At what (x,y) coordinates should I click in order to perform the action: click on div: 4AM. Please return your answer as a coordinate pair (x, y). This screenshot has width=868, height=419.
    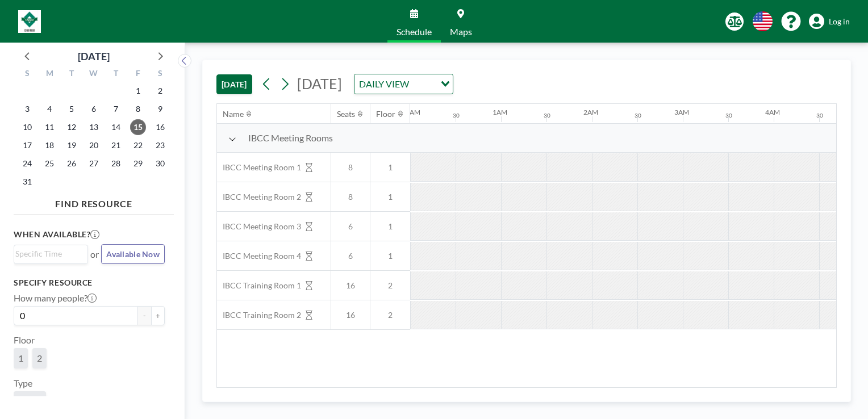
    Looking at the image, I should click on (773, 112).